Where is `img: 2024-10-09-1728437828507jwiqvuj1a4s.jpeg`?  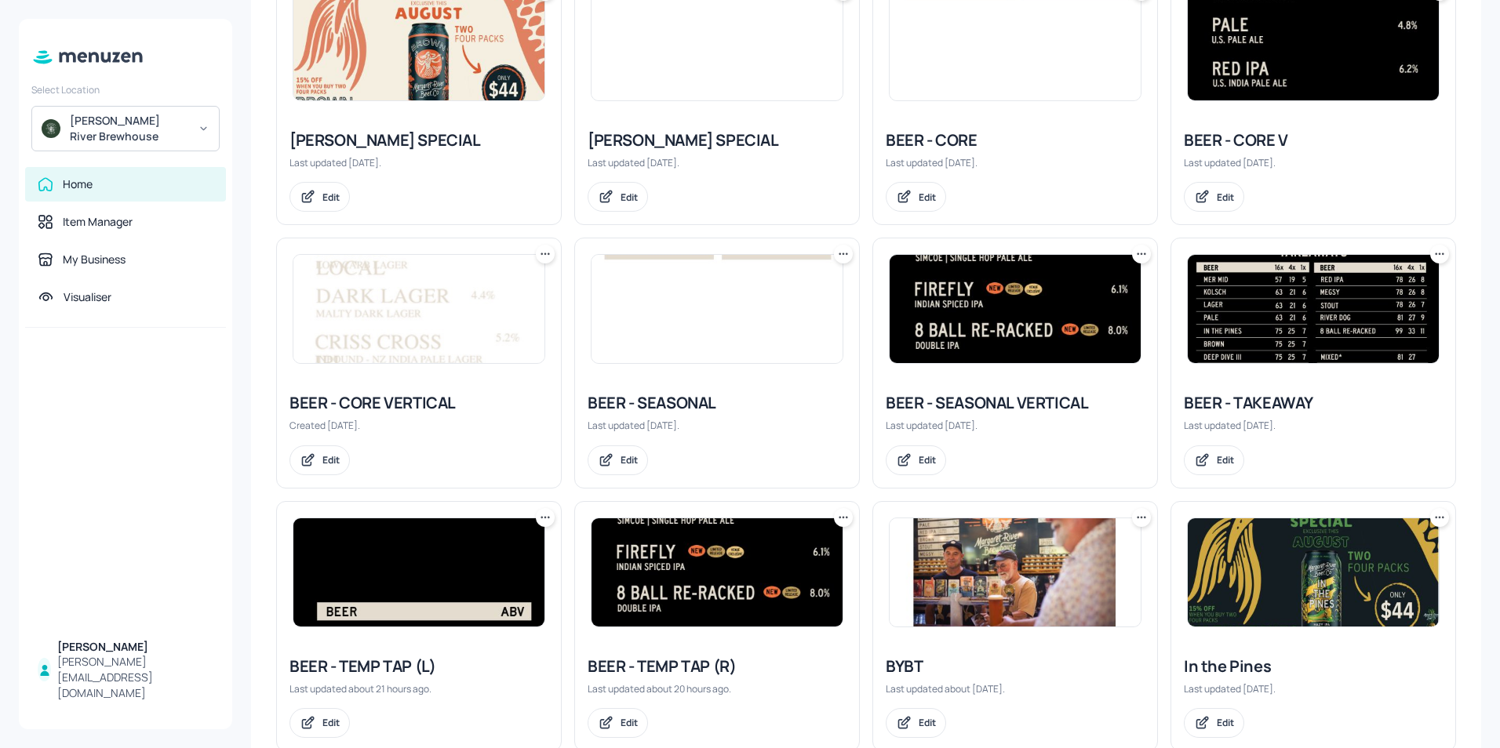 img: 2024-10-09-1728437828507jwiqvuj1a4s.jpeg is located at coordinates (419, 309).